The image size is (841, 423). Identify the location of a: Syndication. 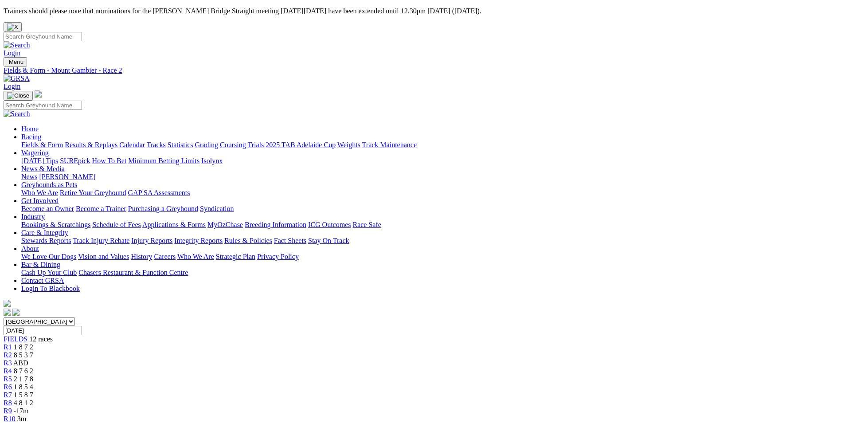
(217, 208).